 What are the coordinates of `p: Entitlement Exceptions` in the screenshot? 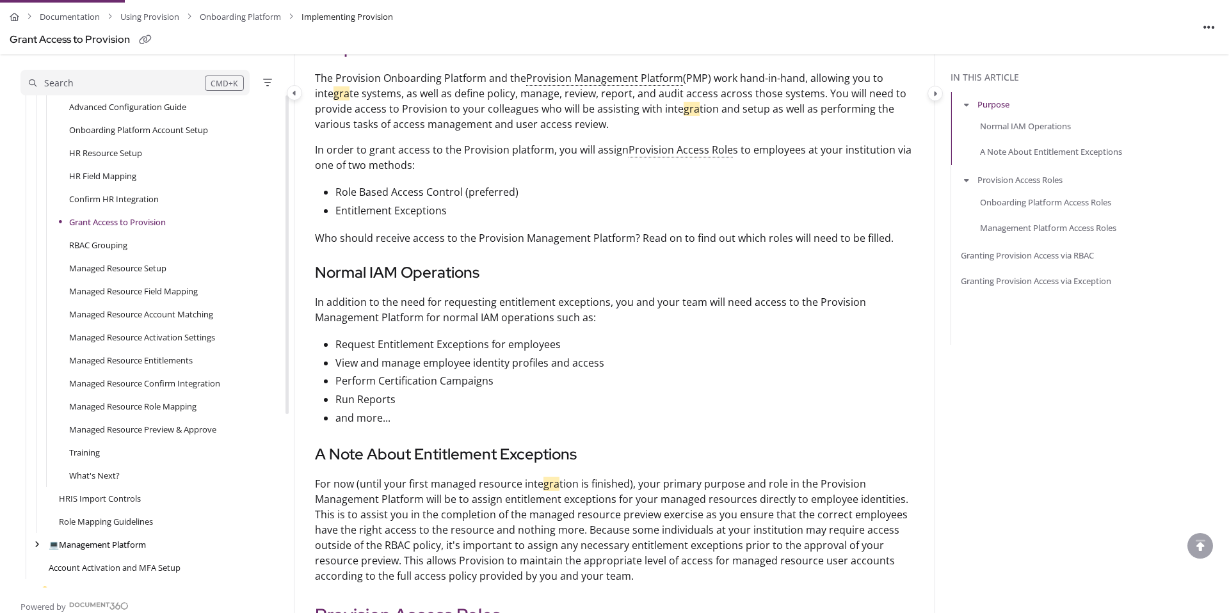 It's located at (625, 211).